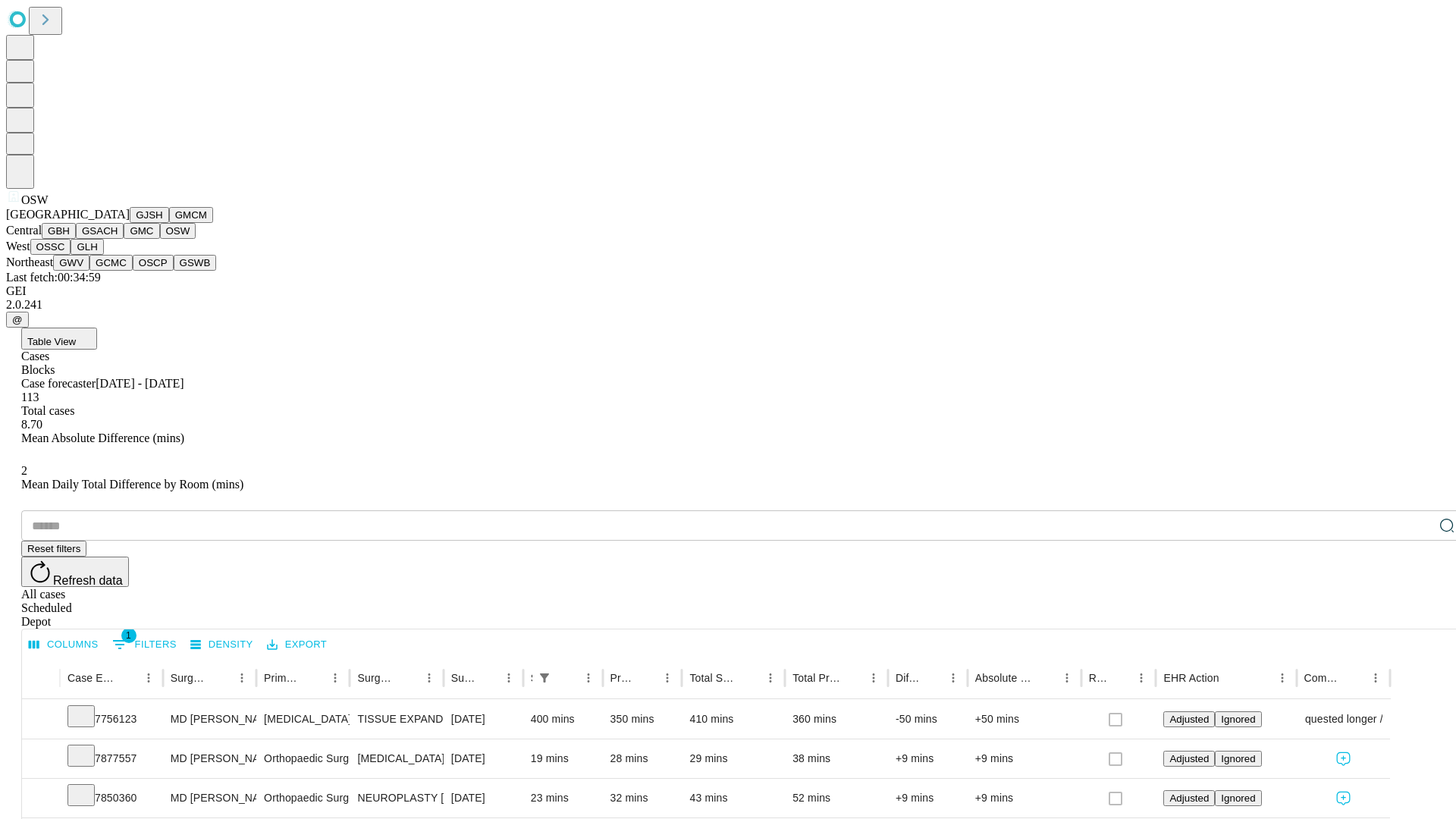 The image size is (1456, 819). I want to click on span: Mean Absolute Difference (mins), so click(103, 438).